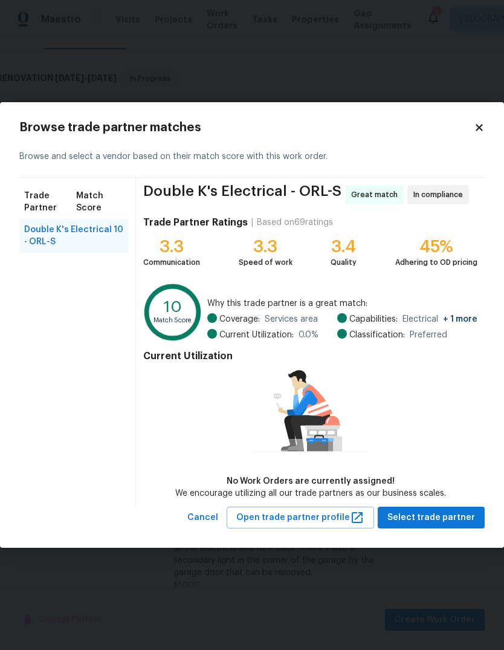 This screenshot has width=504, height=650. What do you see at coordinates (256, 335) in the screenshot?
I see `span: Current Utilization:` at bounding box center [256, 335].